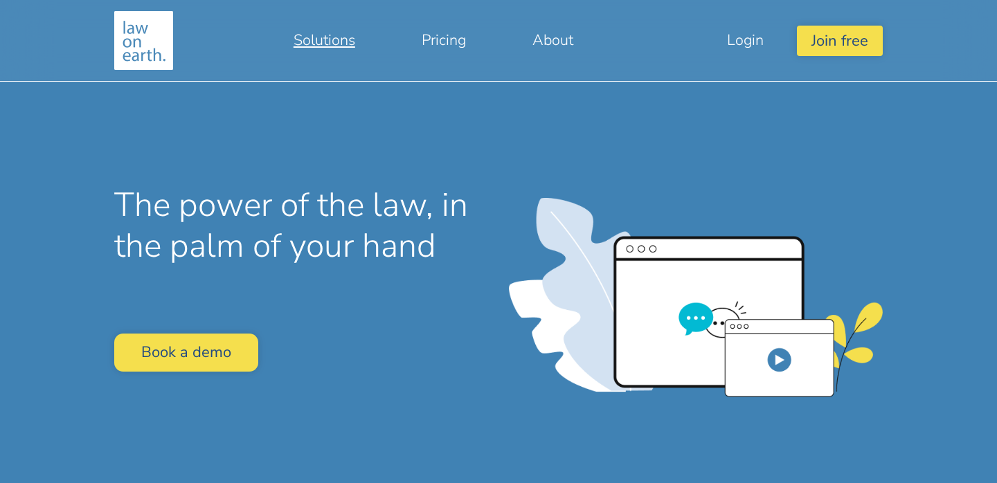  What do you see at coordinates (444, 40) in the screenshot?
I see `a: Pricing` at bounding box center [444, 40].